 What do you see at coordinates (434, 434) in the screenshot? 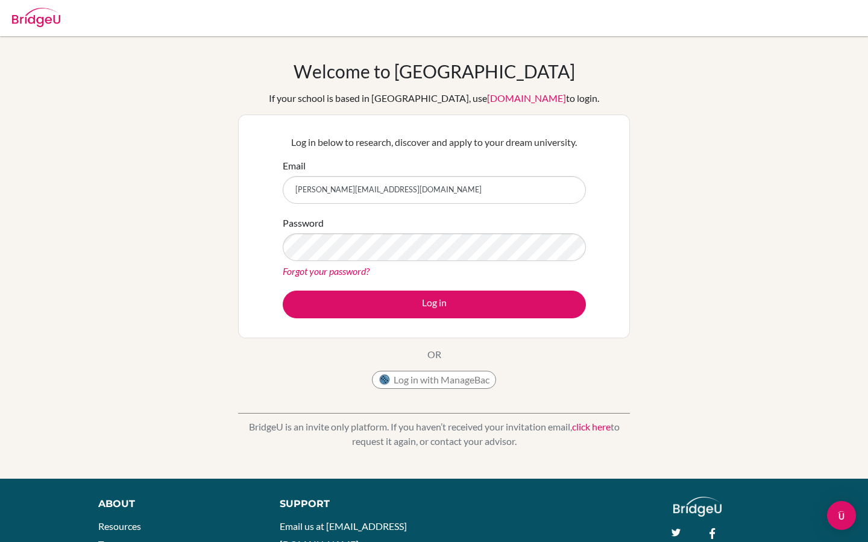
I see `p: BridgeU is an invite only platform. If you haven’t received your invitation email, to request it ...` at bounding box center [434, 434].